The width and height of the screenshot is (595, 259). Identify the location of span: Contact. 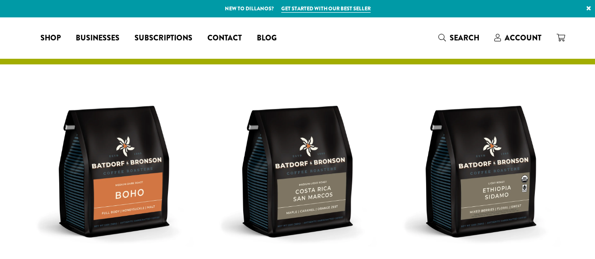
(224, 38).